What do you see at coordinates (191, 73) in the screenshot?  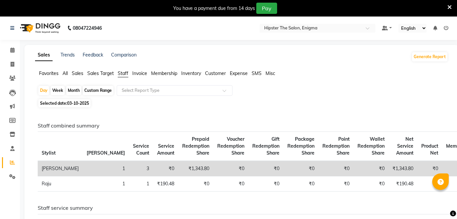 I see `span: Inventory` at bounding box center [191, 73].